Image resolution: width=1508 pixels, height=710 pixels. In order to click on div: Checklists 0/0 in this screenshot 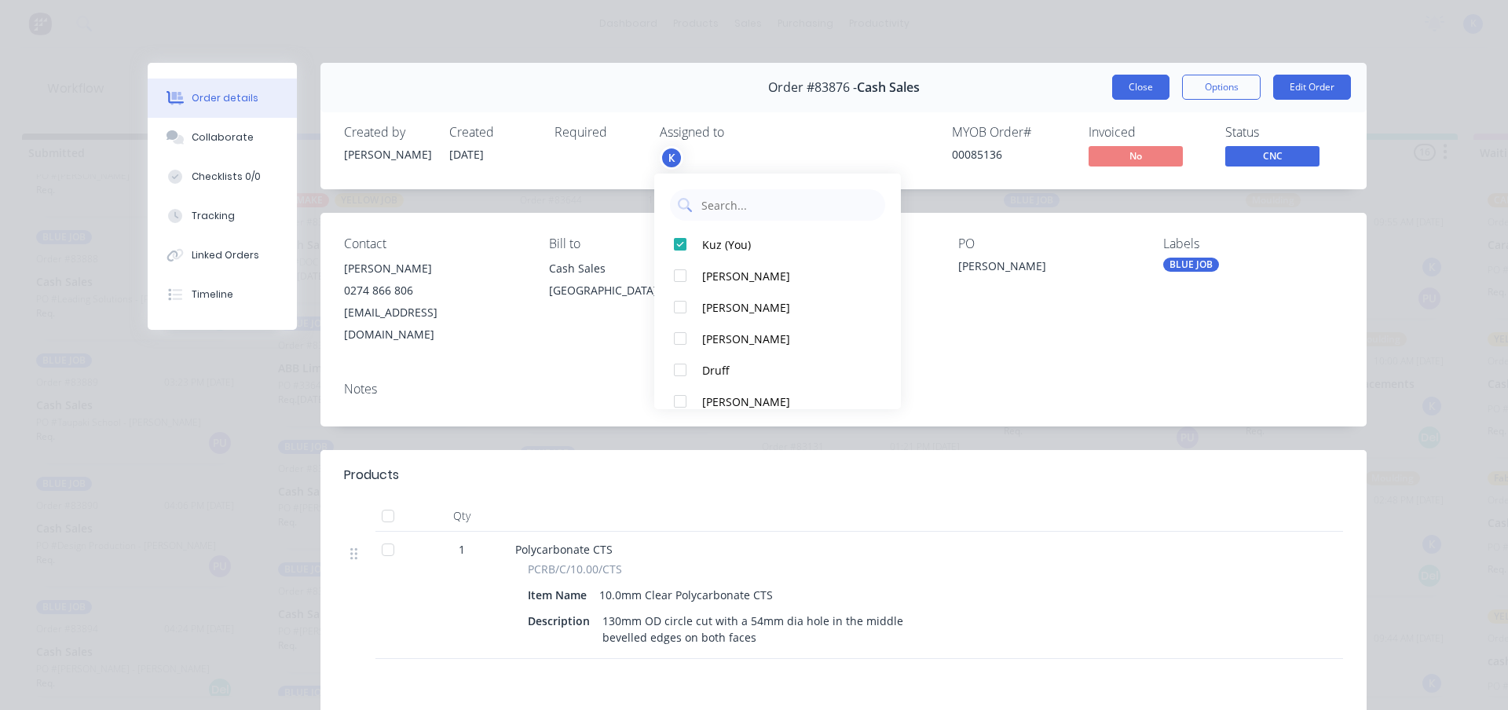, I will do `click(226, 177)`.